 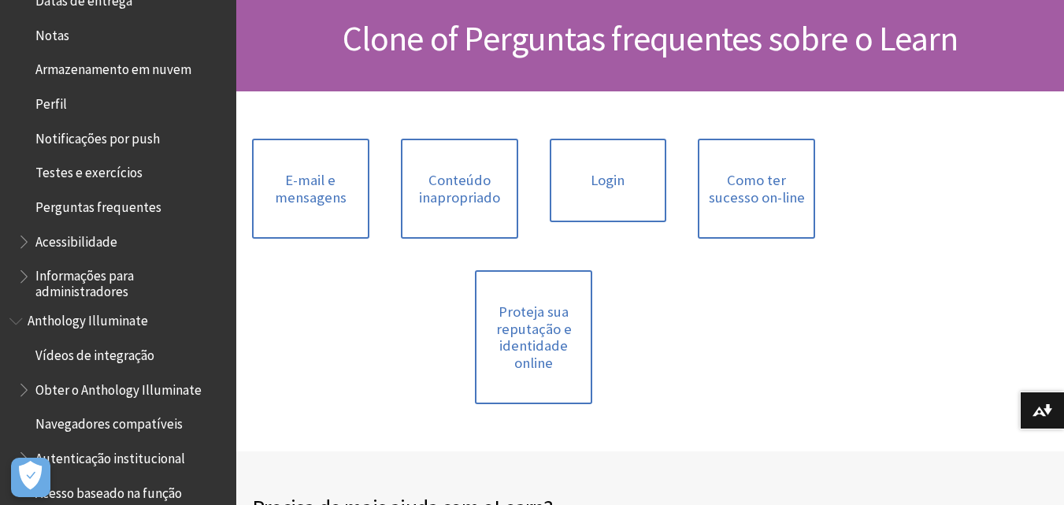 What do you see at coordinates (130, 281) in the screenshot?
I see `span: Informações para administradores` at bounding box center [130, 281].